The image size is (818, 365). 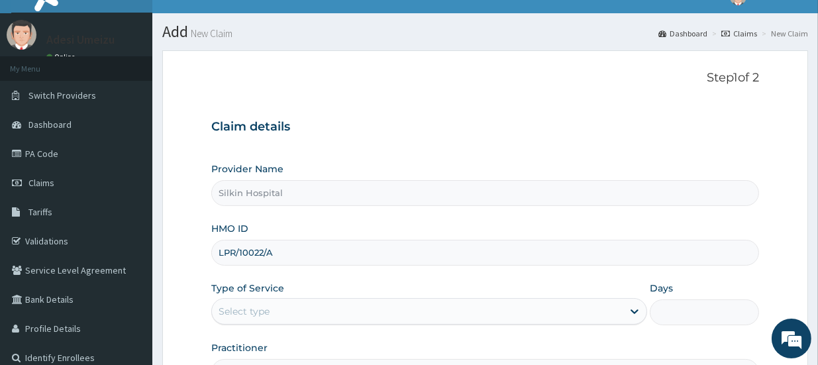 I want to click on label: Provider Name, so click(x=247, y=169).